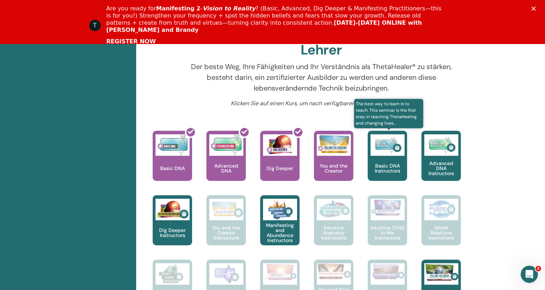 The width and height of the screenshot is (545, 290). Describe the element at coordinates (334, 233) in the screenshot. I see `p: Intuitive Anatomy Instructors` at that location.